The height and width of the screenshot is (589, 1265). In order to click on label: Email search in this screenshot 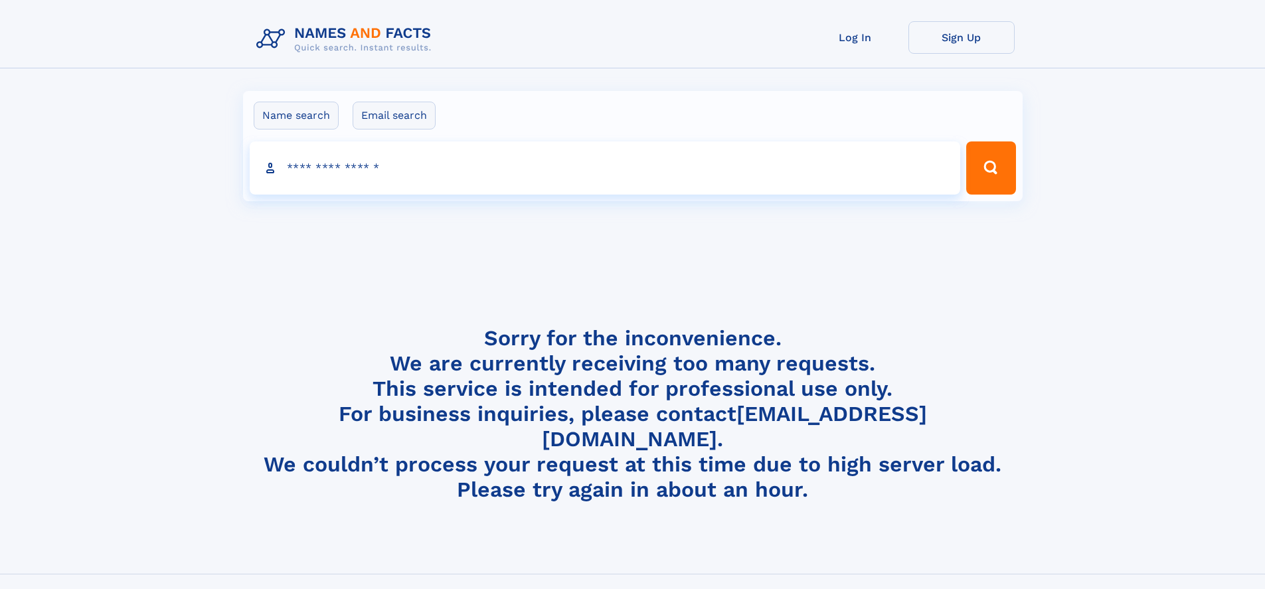, I will do `click(394, 116)`.